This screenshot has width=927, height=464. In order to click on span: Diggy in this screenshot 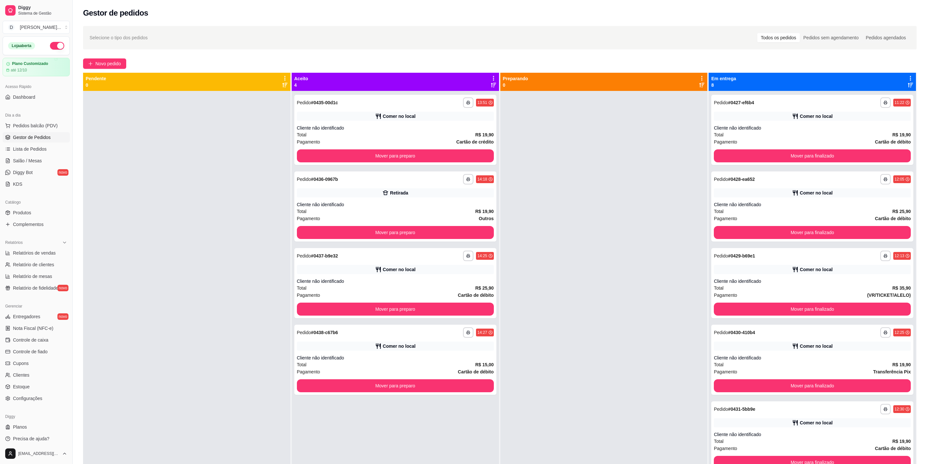, I will do `click(42, 8)`.